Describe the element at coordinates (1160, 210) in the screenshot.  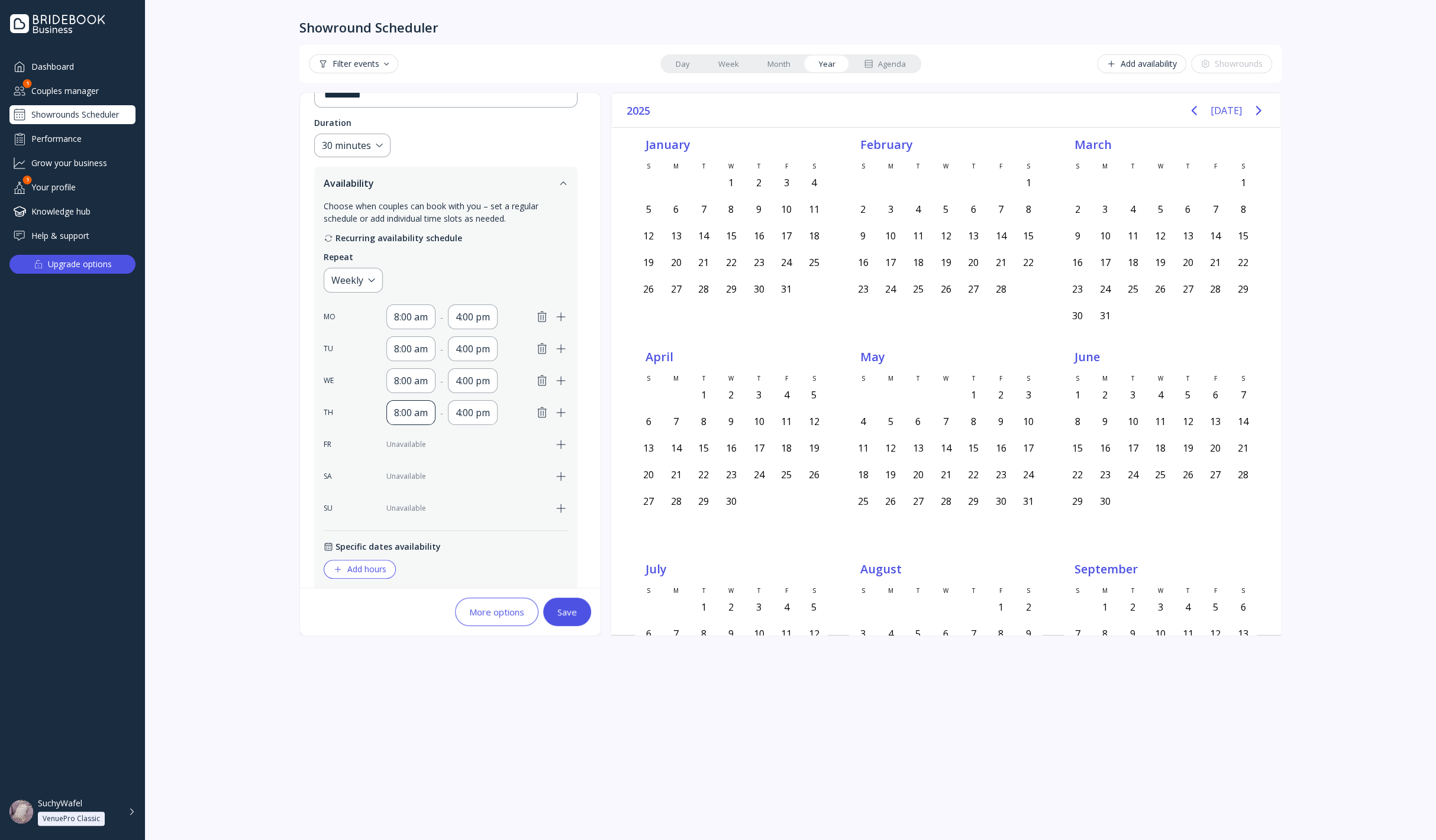
I see `div: Wednesday, March 5, 2025` at that location.